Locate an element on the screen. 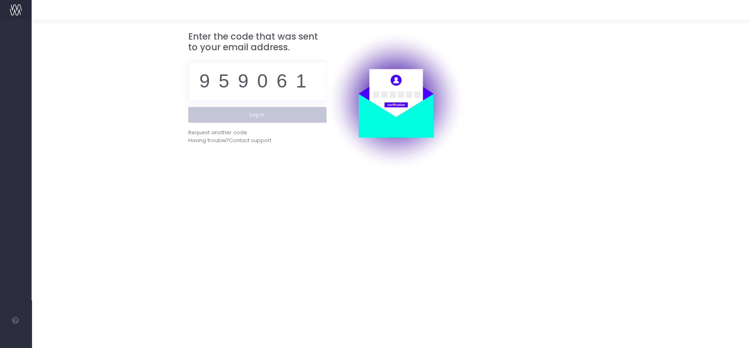  button: Log in is located at coordinates (257, 115).